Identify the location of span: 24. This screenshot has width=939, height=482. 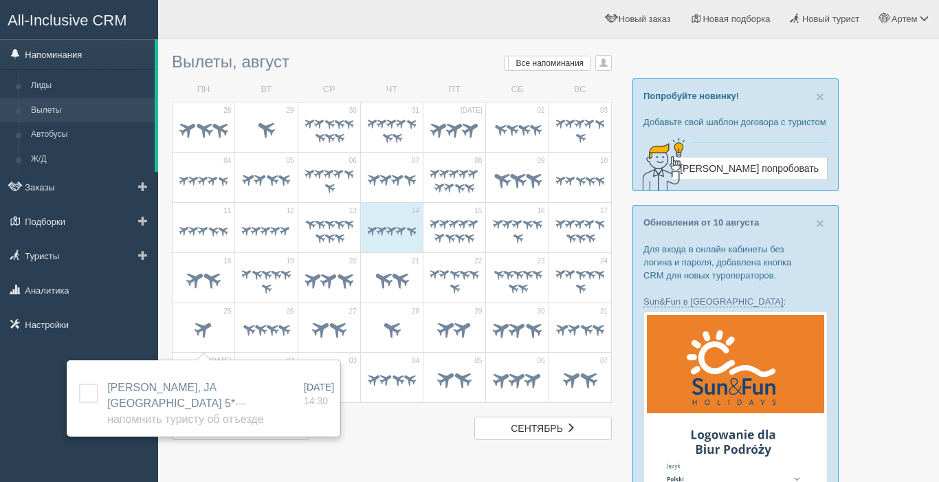
(603, 261).